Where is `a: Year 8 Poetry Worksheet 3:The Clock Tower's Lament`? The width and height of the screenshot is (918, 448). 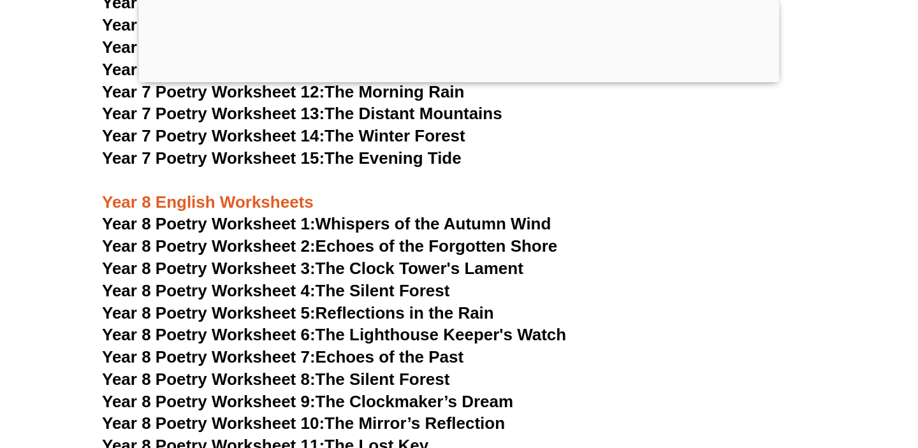
a: Year 8 Poetry Worksheet 3:The Clock Tower's Lament is located at coordinates (312, 268).